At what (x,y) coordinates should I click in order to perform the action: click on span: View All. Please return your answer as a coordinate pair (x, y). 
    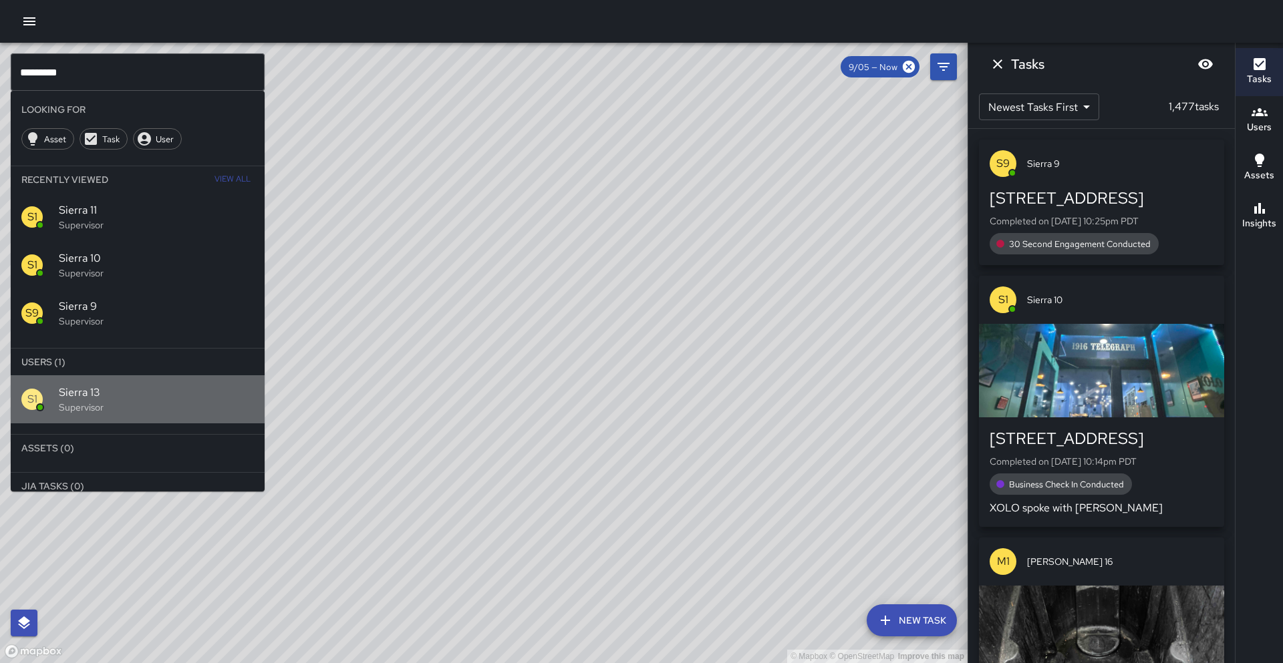
    Looking at the image, I should click on (233, 180).